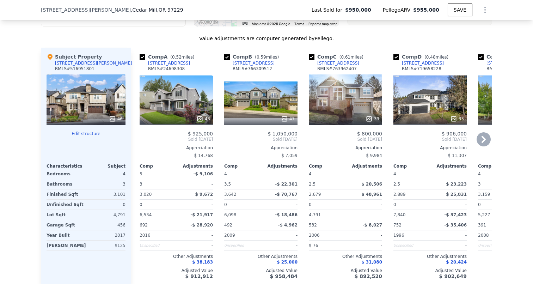  What do you see at coordinates (284, 276) in the screenshot?
I see `span: $ 958,484` at bounding box center [284, 276].